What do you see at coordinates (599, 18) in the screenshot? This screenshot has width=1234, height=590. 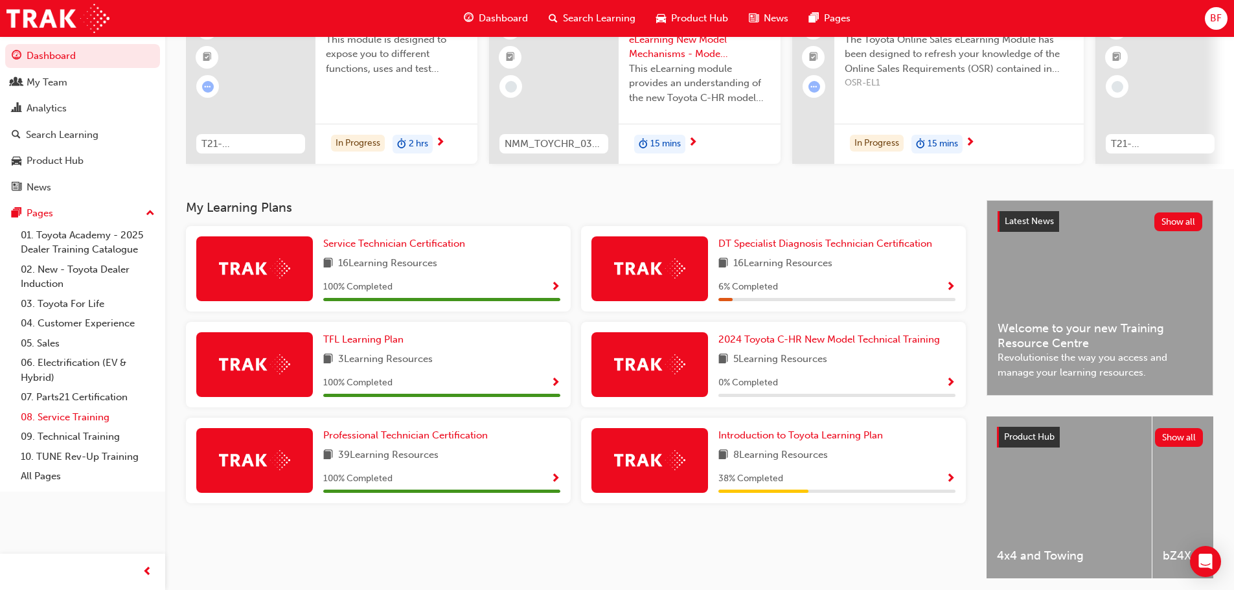 I see `span: Search Learning` at bounding box center [599, 18].